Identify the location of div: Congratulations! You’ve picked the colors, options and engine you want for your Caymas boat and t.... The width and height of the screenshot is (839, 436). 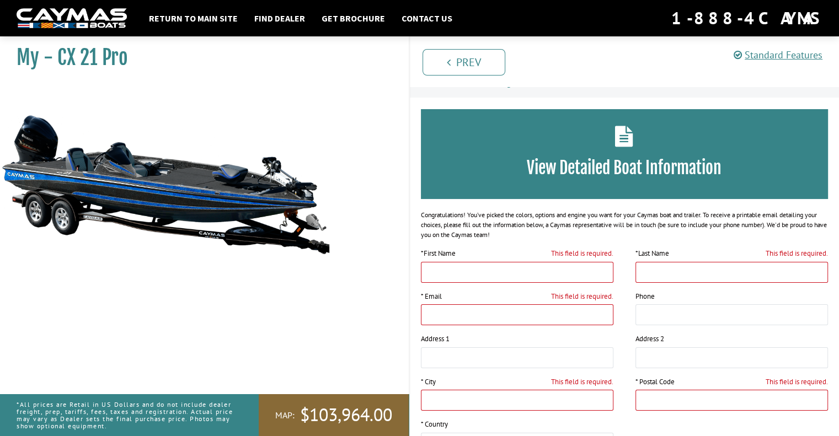
(624, 225).